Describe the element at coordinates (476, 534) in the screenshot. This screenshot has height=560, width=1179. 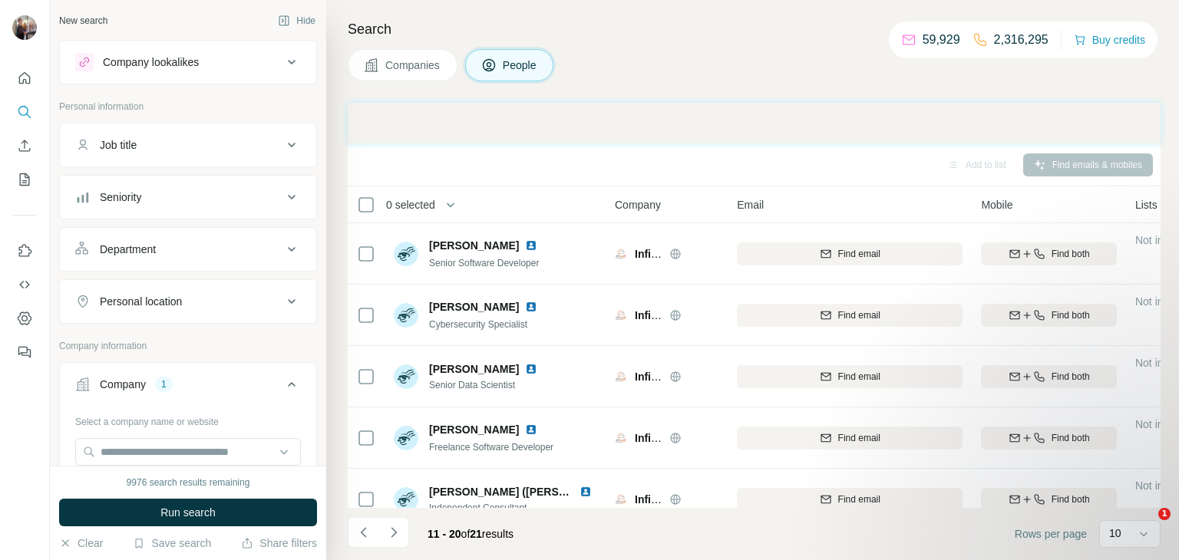
I see `span: 21` at that location.